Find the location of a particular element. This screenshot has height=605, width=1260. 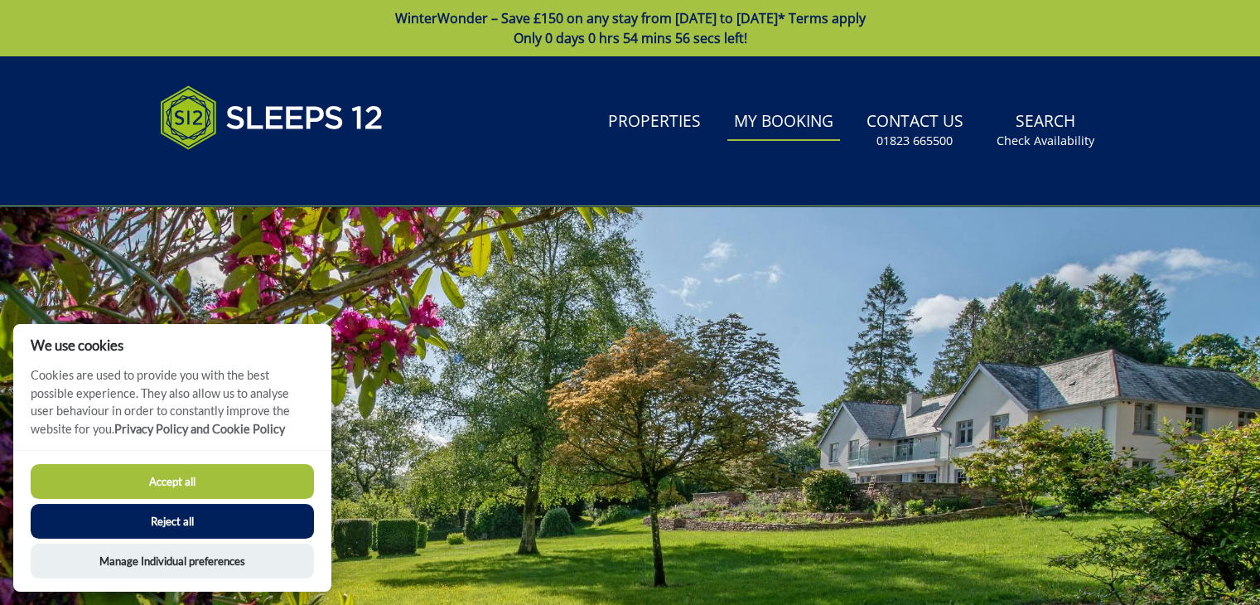

button: Reject all is located at coordinates (172, 521).